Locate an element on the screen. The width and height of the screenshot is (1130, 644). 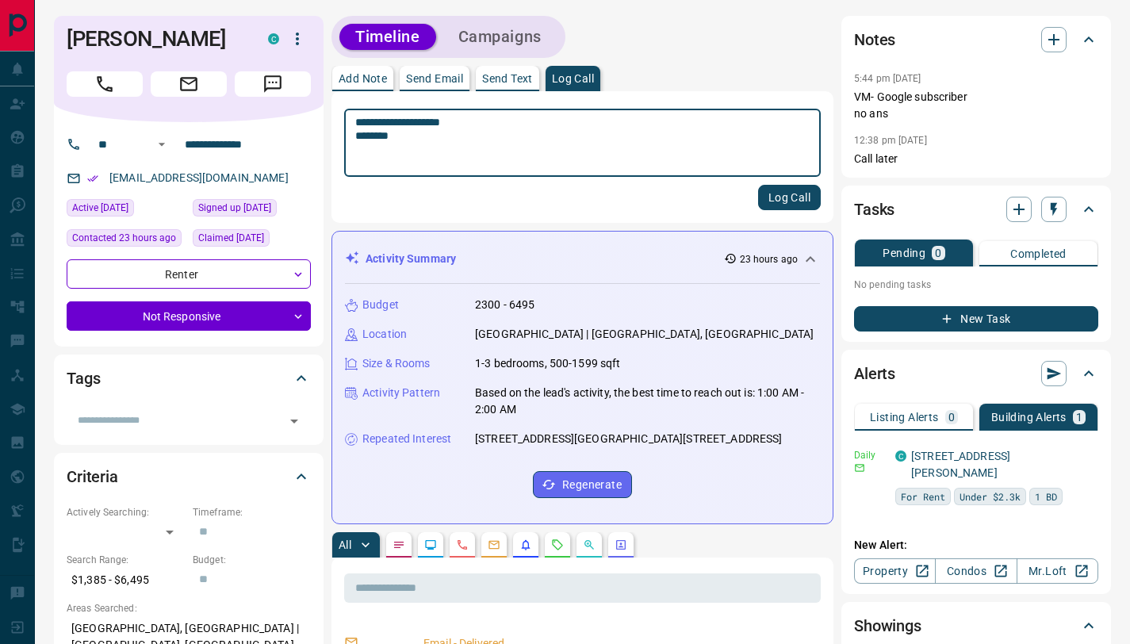
button: New Task is located at coordinates (976, 319).